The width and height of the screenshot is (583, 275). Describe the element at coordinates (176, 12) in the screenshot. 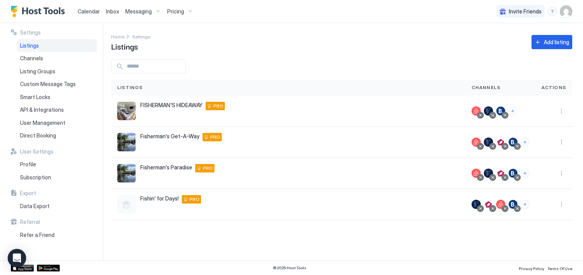

I see `span: Pricing` at that location.